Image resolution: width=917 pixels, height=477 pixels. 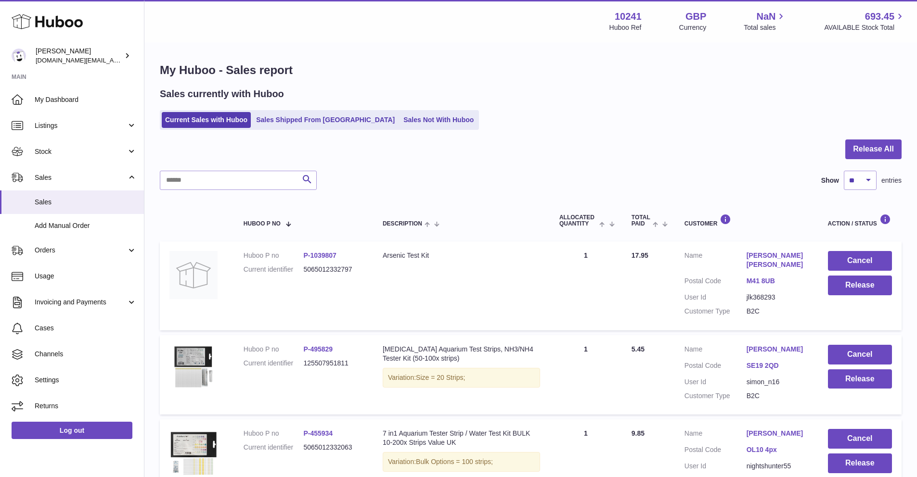 What do you see at coordinates (402, 224) in the screenshot?
I see `span: Description` at bounding box center [402, 224].